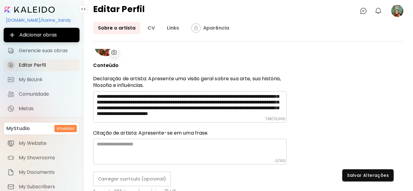 The height and width of the screenshot is (191, 413). I want to click on a: Links, so click(173, 28).